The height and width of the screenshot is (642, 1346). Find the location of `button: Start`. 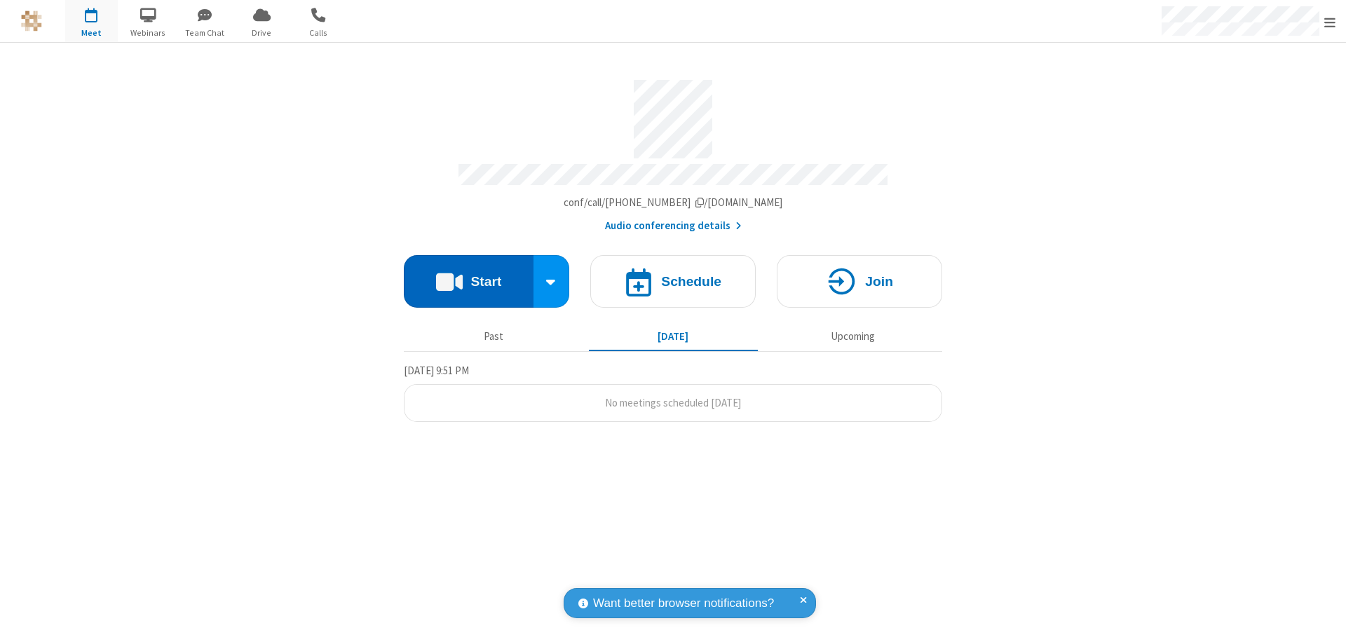

button: Start is located at coordinates (468, 281).